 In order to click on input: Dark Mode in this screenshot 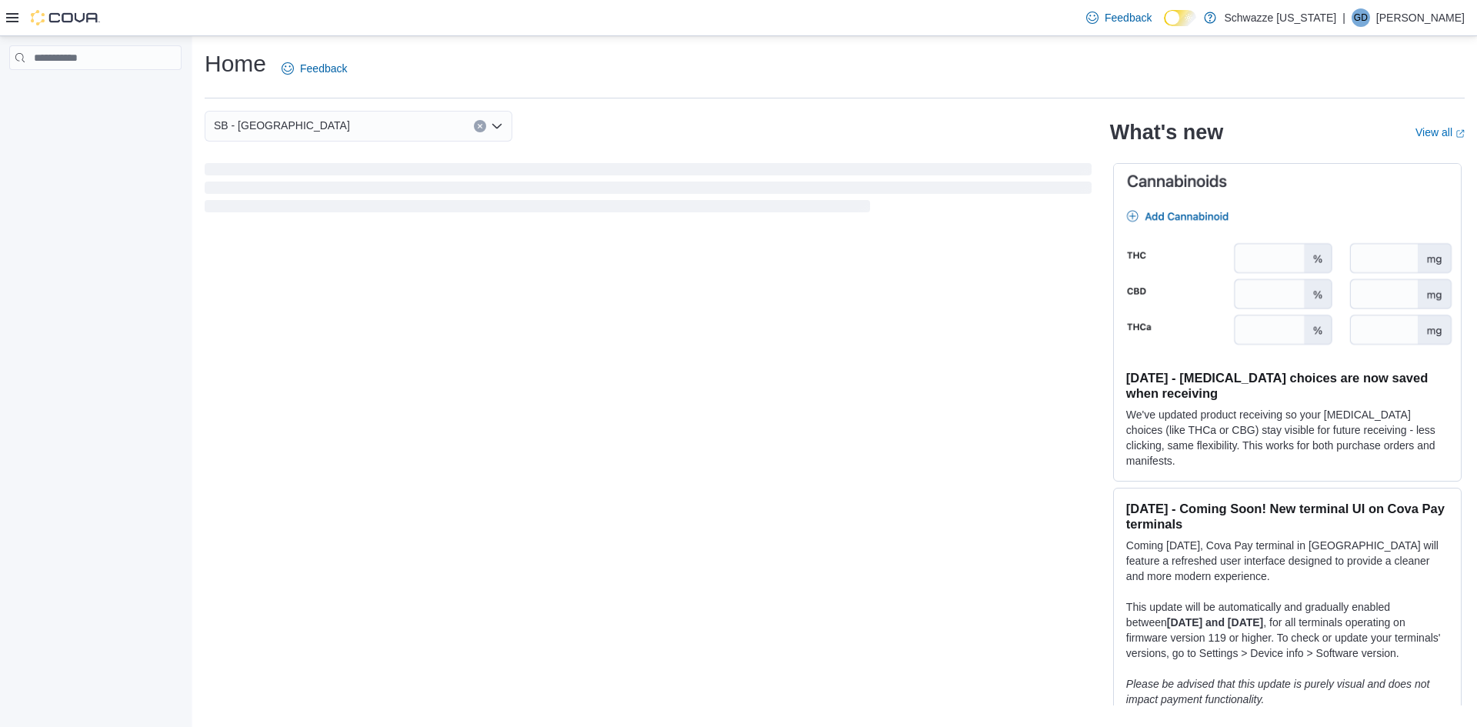, I will do `click(1180, 18)`.